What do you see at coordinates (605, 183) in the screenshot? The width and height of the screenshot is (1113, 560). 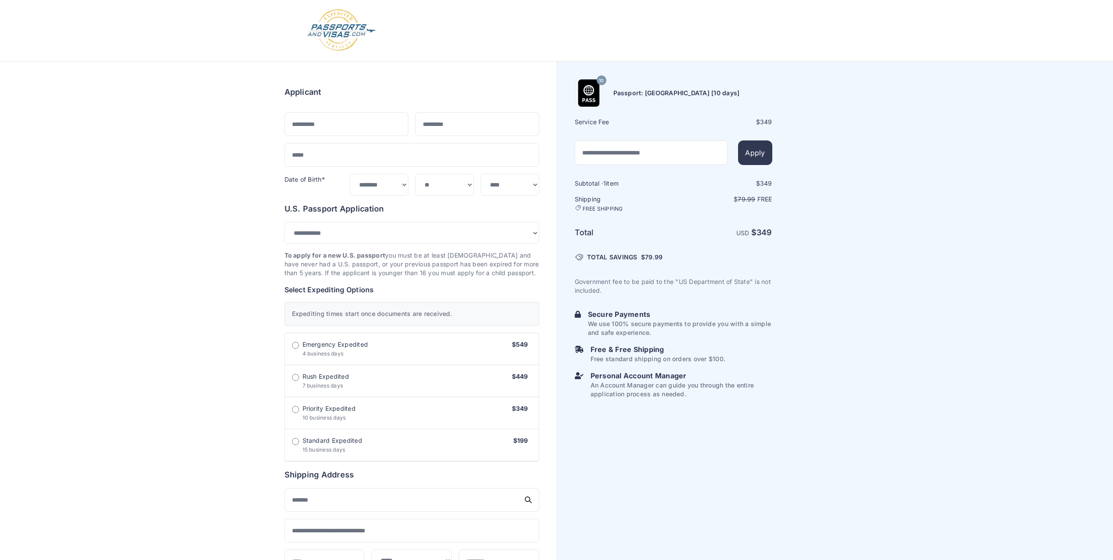 I see `span: 1` at bounding box center [605, 183].